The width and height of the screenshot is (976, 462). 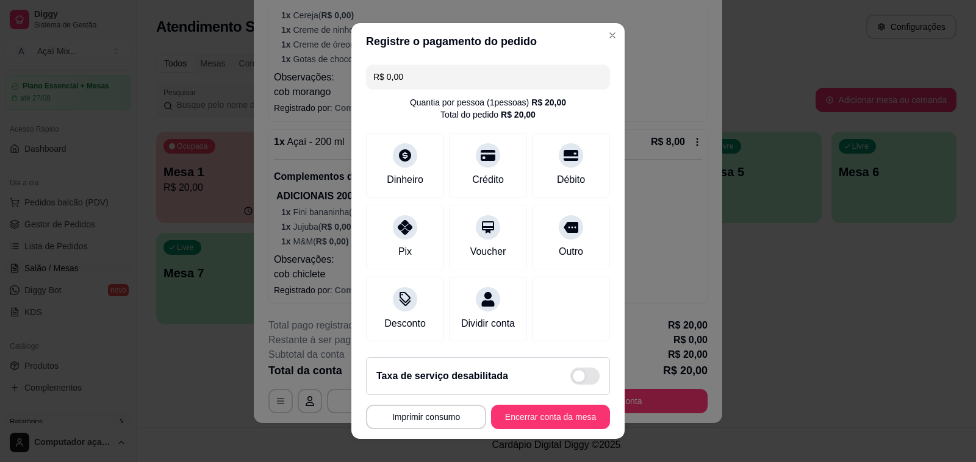 I want to click on div: Pix, so click(x=405, y=252).